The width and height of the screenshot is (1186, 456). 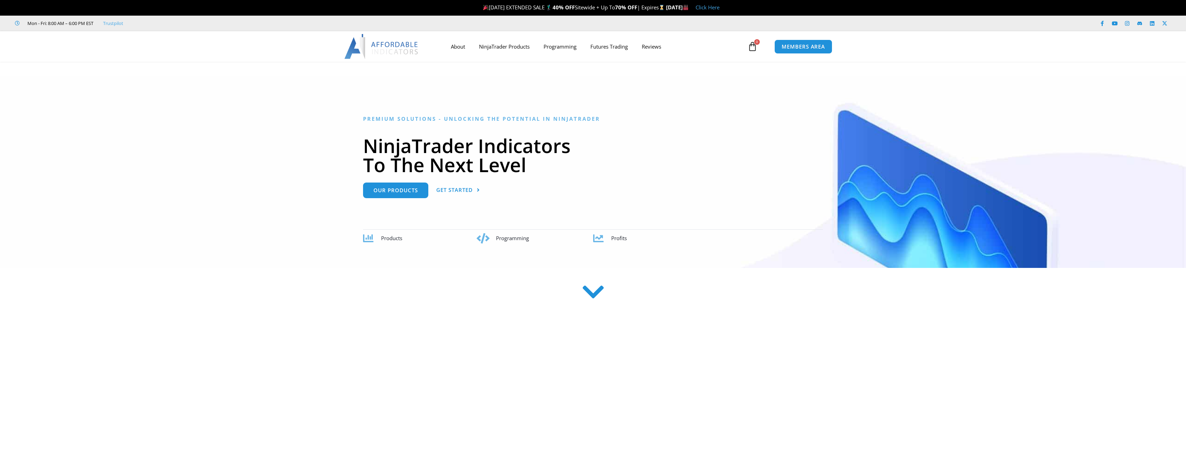 I want to click on strong: 70% OFF, so click(x=626, y=7).